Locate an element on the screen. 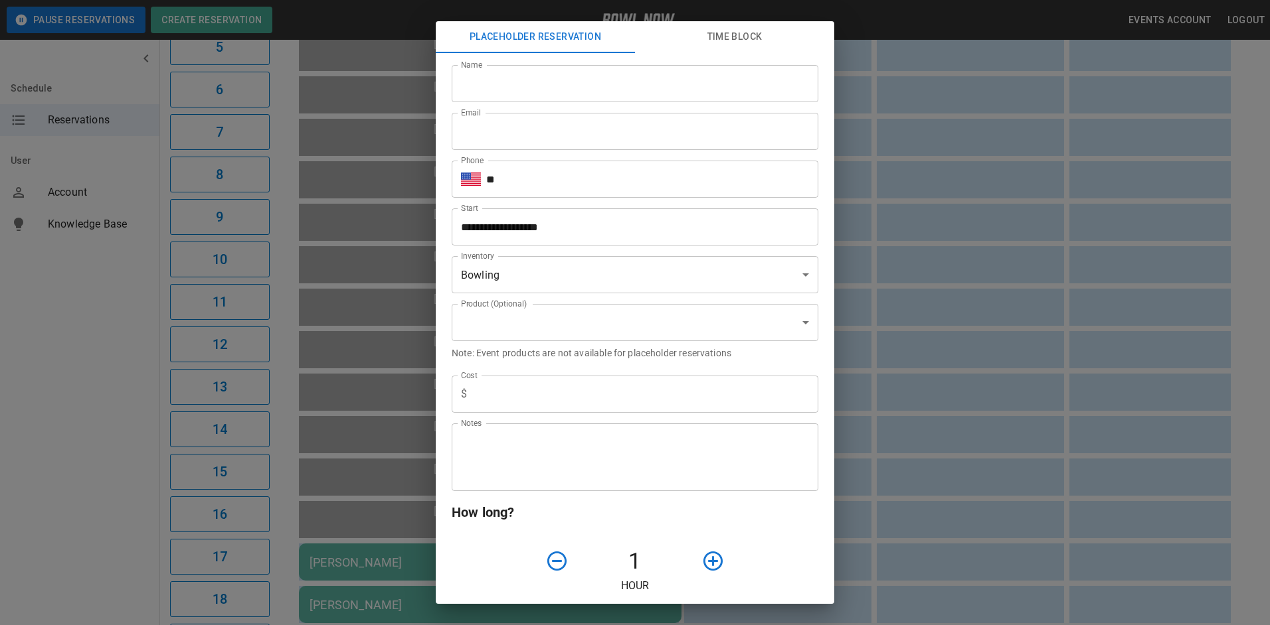 The width and height of the screenshot is (1270, 625). label: Phone is located at coordinates (472, 160).